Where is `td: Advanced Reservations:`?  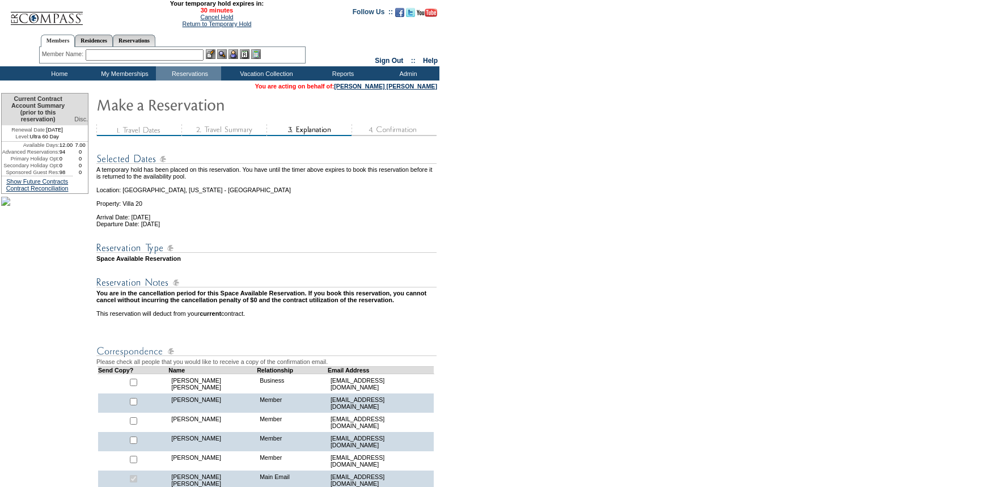 td: Advanced Reservations: is located at coordinates (31, 152).